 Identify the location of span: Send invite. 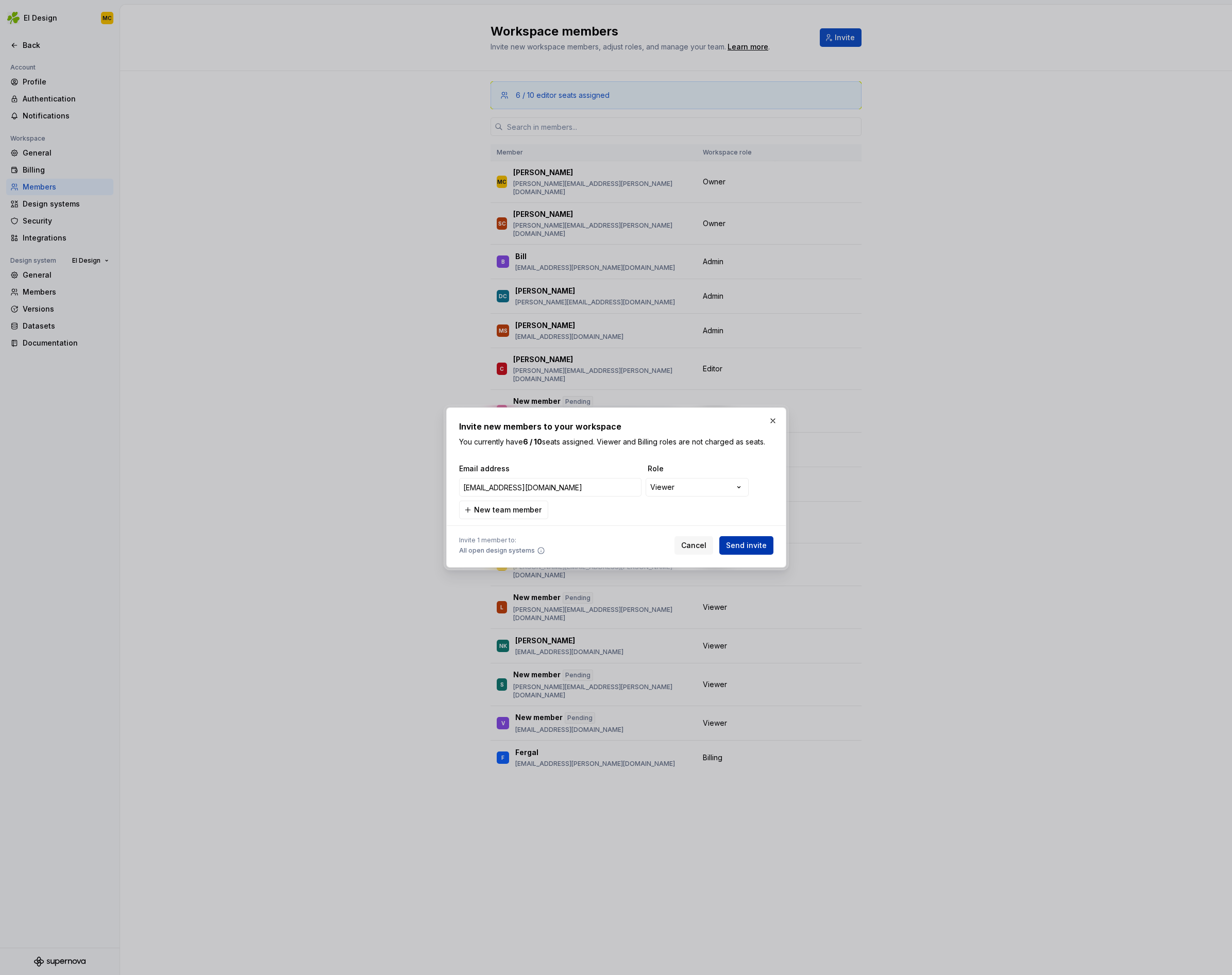
(746, 546).